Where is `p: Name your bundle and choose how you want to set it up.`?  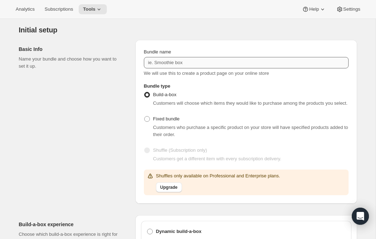 p: Name your bundle and choose how you want to set it up. is located at coordinates (71, 63).